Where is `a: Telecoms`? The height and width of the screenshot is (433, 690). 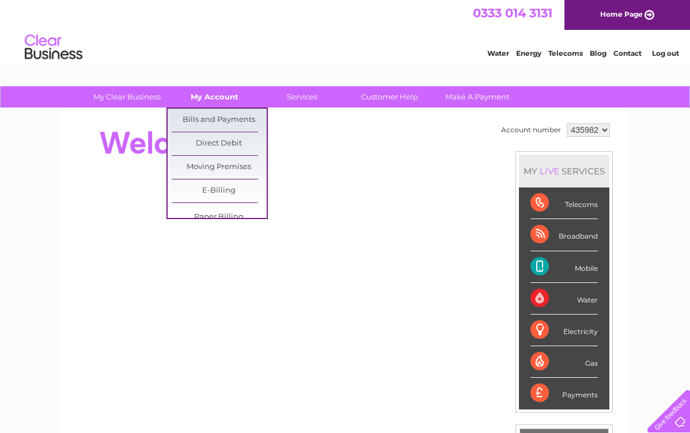 a: Telecoms is located at coordinates (565, 53).